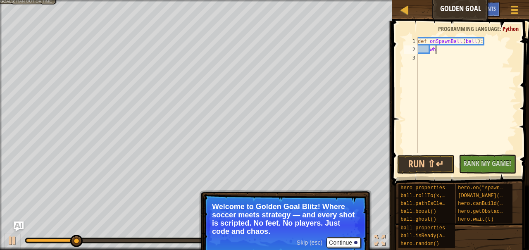 Image resolution: width=529 pixels, height=250 pixels. What do you see at coordinates (488, 163) in the screenshot?
I see `span: Rank My Game!` at bounding box center [488, 163].